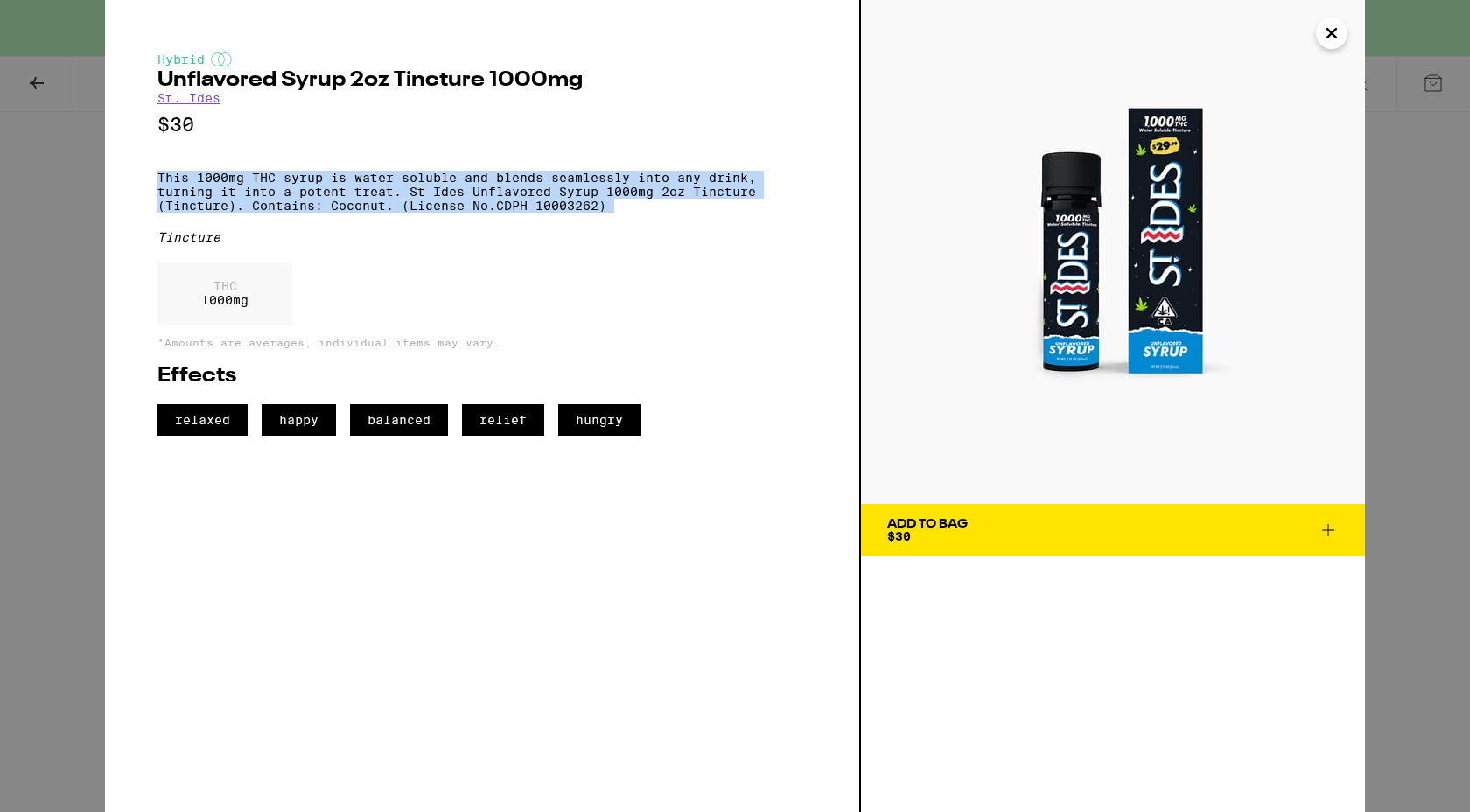  Describe the element at coordinates (482, 376) in the screenshot. I see `h2: Effects` at that location.